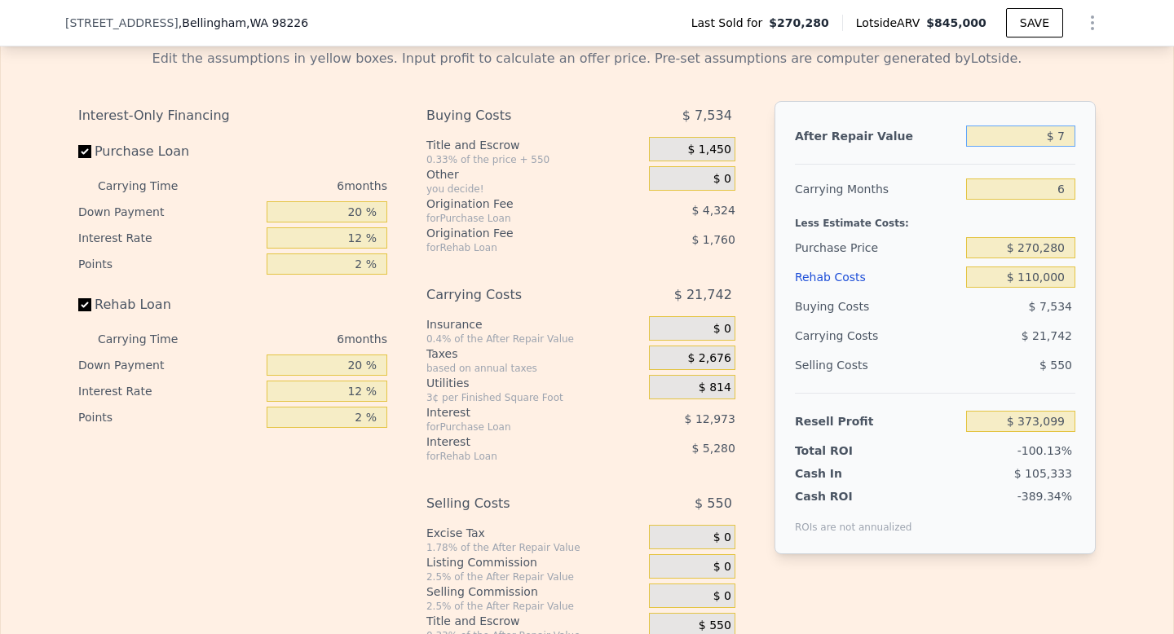 The height and width of the screenshot is (634, 1174). What do you see at coordinates (1043, 474) in the screenshot?
I see `span: $ 105,333` at bounding box center [1043, 474].